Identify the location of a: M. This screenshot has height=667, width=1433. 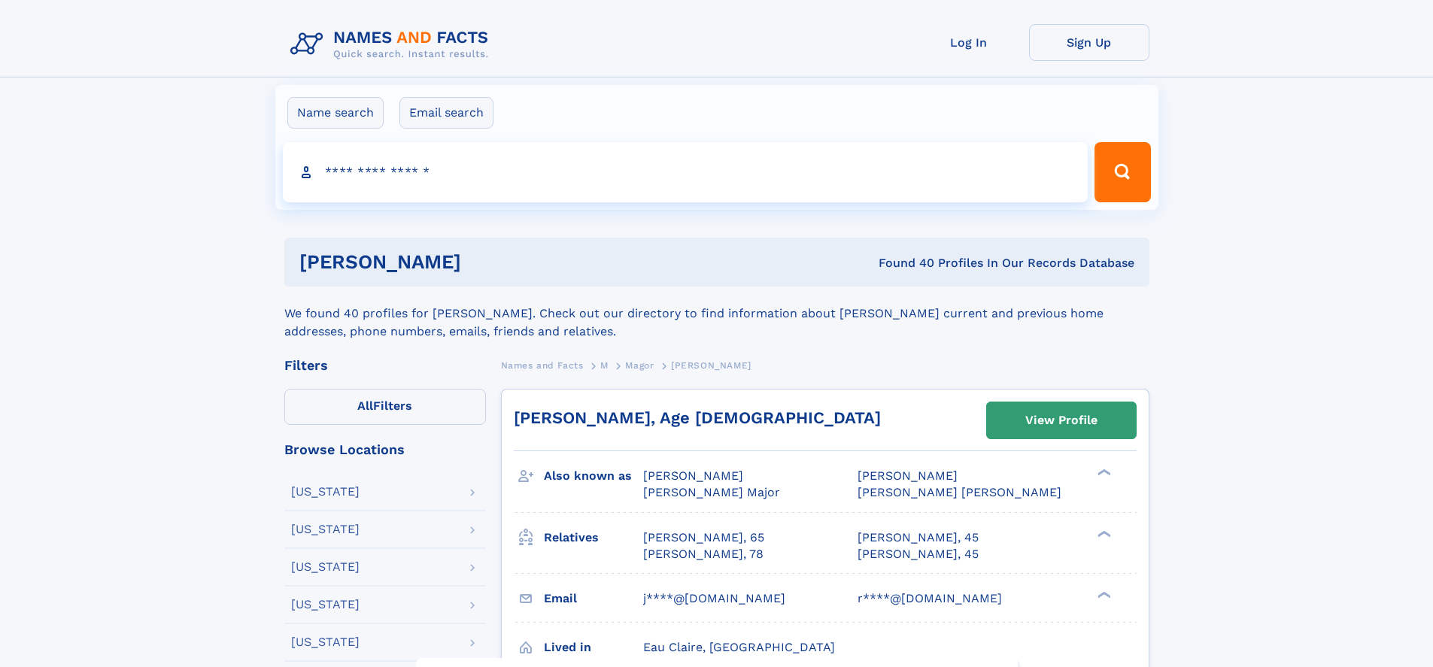
(604, 365).